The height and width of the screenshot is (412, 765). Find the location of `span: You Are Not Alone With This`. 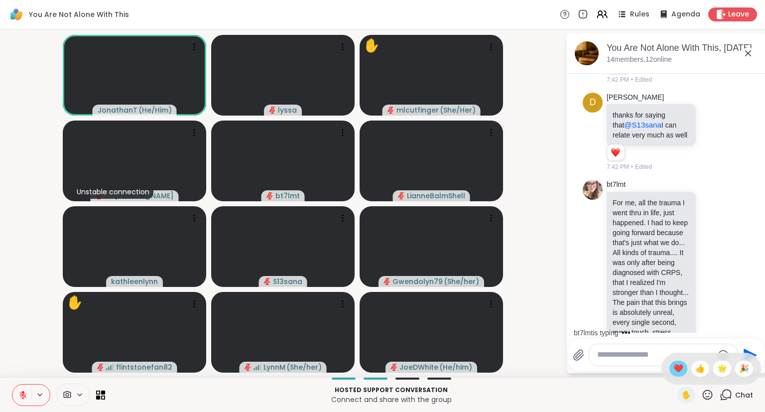

span: You Are Not Alone With This is located at coordinates (79, 14).